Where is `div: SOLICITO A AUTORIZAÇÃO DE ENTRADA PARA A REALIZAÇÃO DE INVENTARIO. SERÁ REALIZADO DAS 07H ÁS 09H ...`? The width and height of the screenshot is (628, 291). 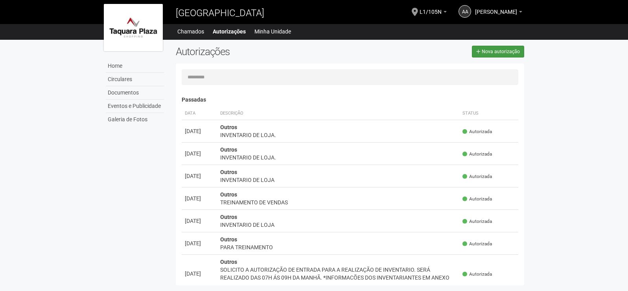 div: SOLICITO A AUTORIZAÇÃO DE ENTRADA PARA A REALIZAÇÃO DE INVENTARIO. SERÁ REALIZADO DAS 07H ÁS 09H ... is located at coordinates (338, 277).